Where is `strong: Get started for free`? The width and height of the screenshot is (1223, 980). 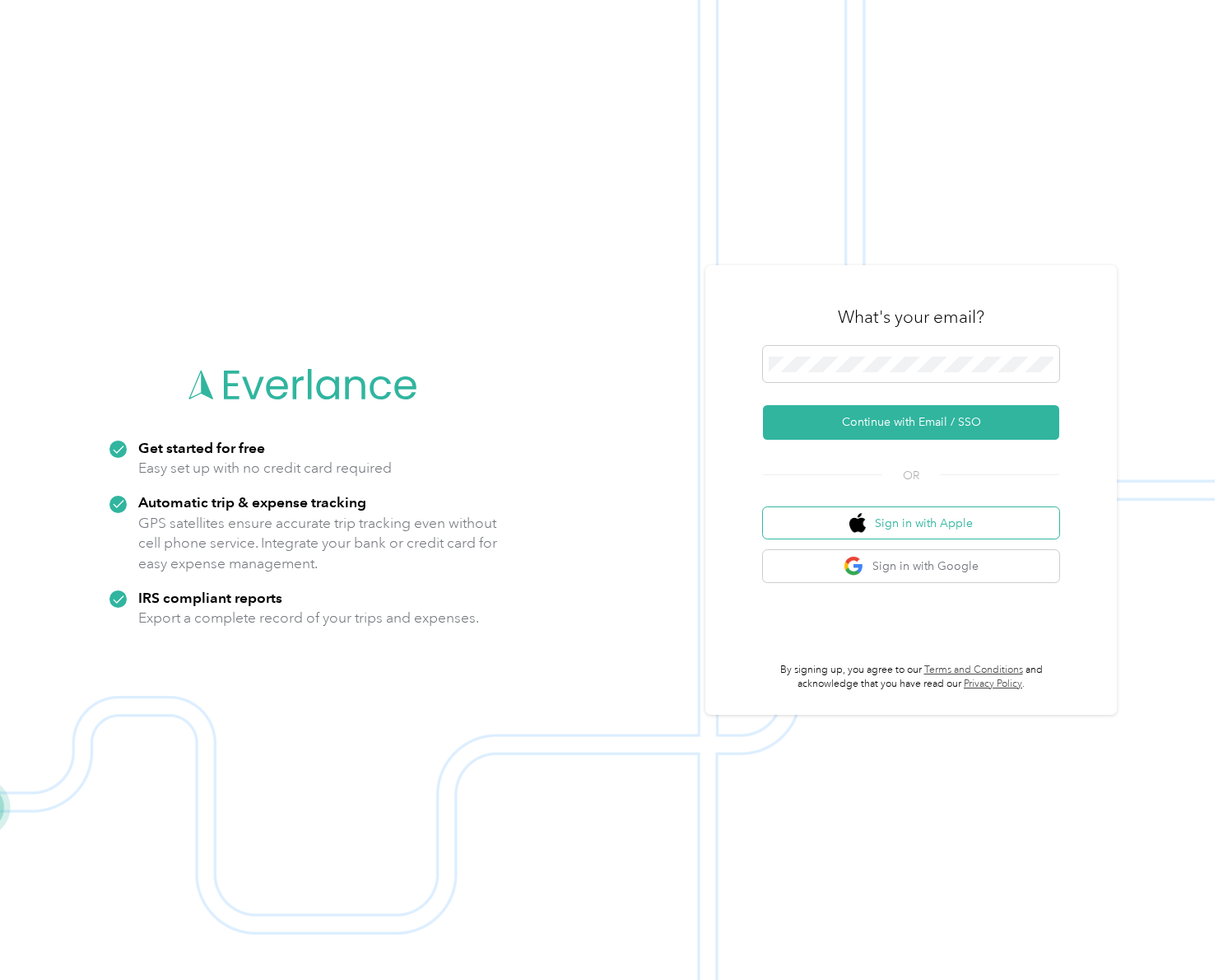
strong: Get started for free is located at coordinates (202, 447).